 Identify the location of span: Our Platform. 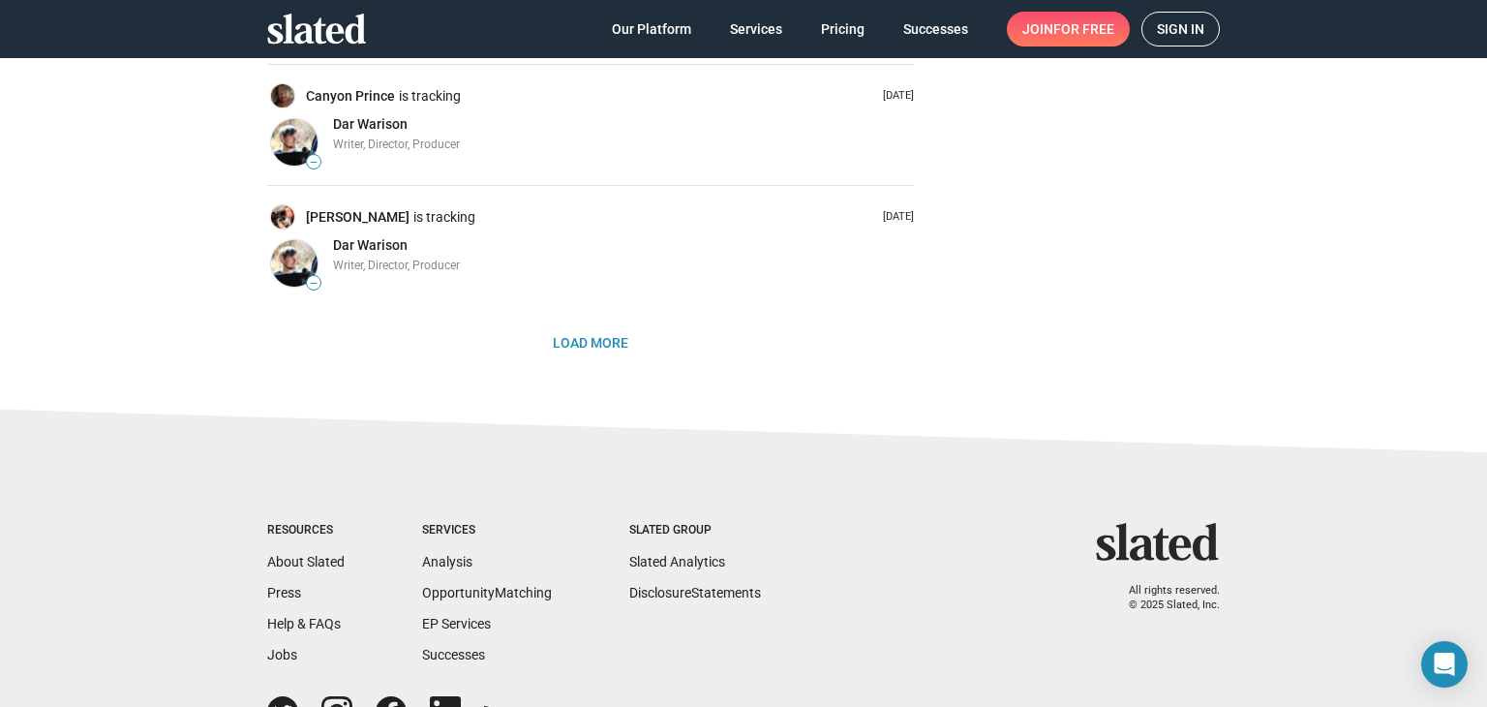
(652, 29).